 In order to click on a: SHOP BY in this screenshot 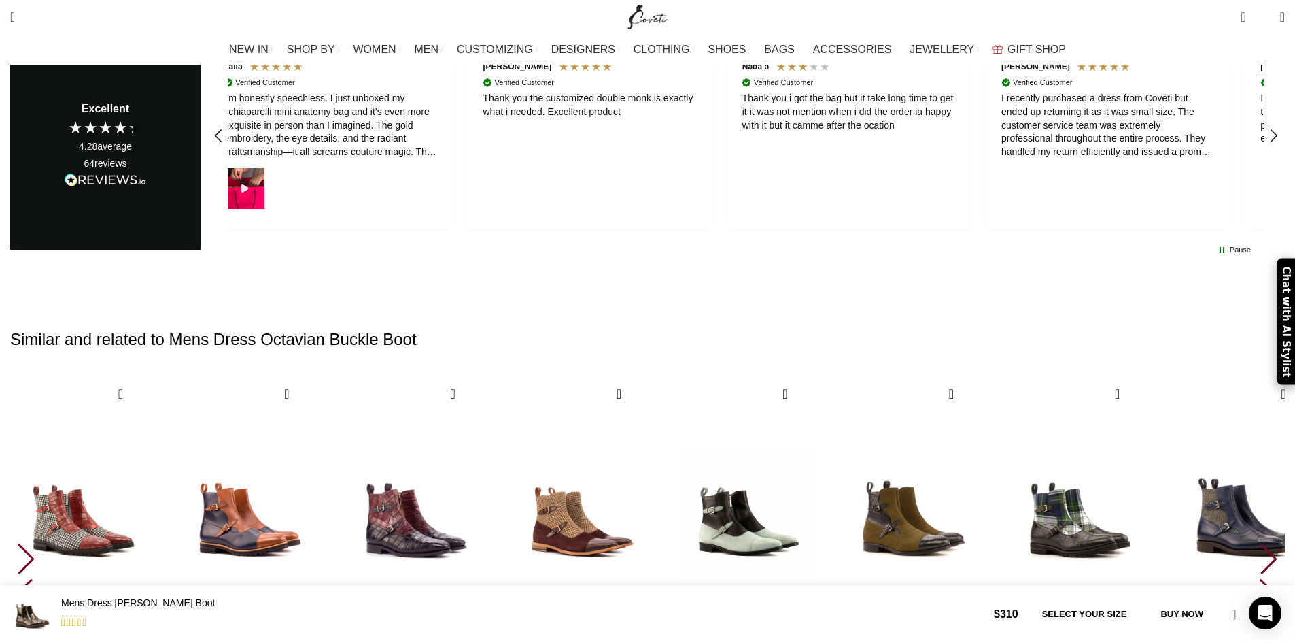, I will do `click(313, 50)`.